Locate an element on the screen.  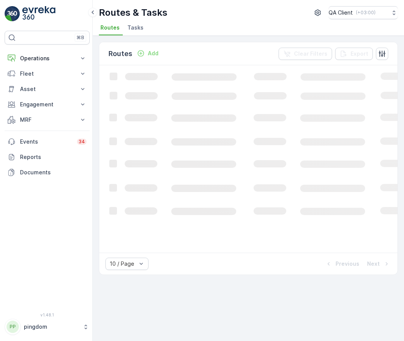
p: Add is located at coordinates (153, 53).